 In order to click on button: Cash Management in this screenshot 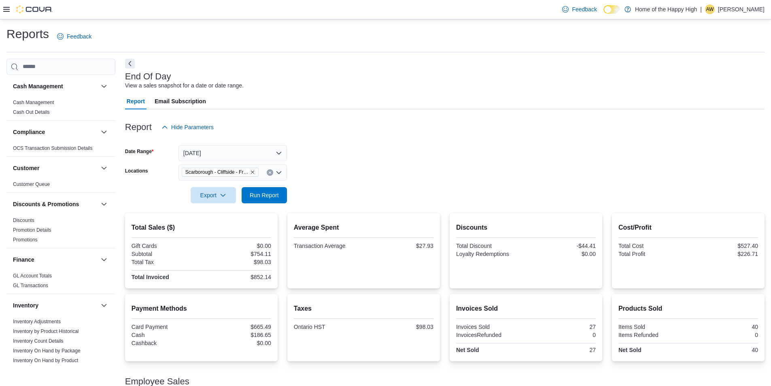, I will do `click(104, 86)`.